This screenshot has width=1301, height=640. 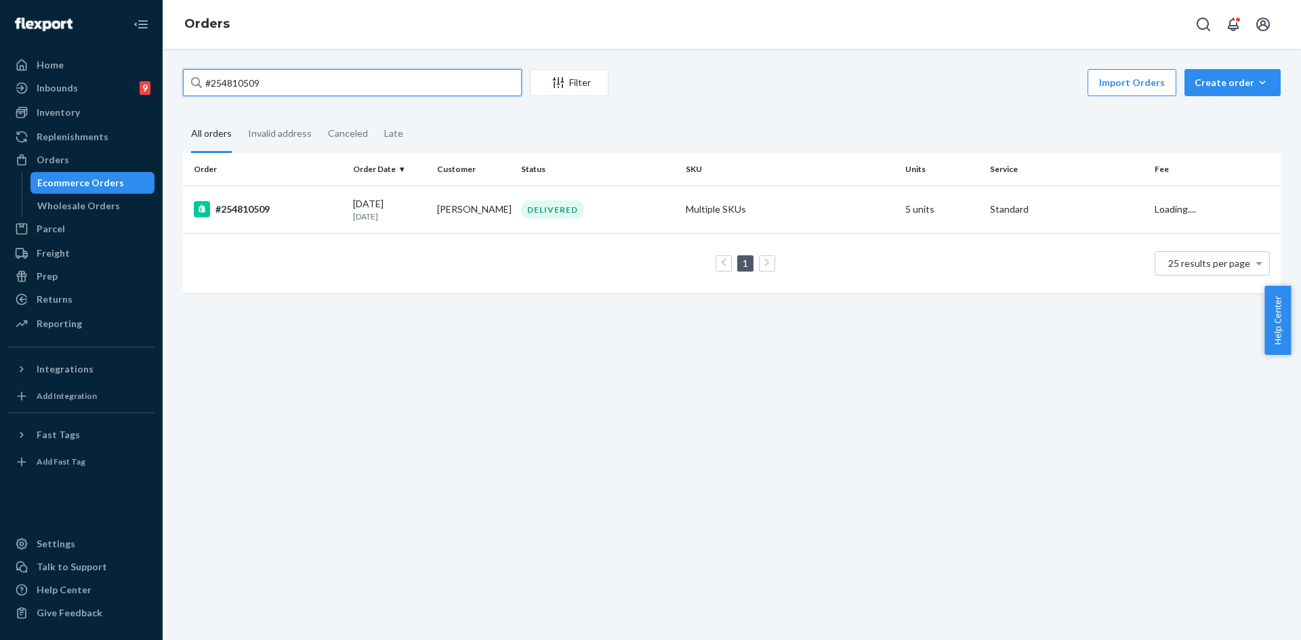 I want to click on div: Returns, so click(x=54, y=299).